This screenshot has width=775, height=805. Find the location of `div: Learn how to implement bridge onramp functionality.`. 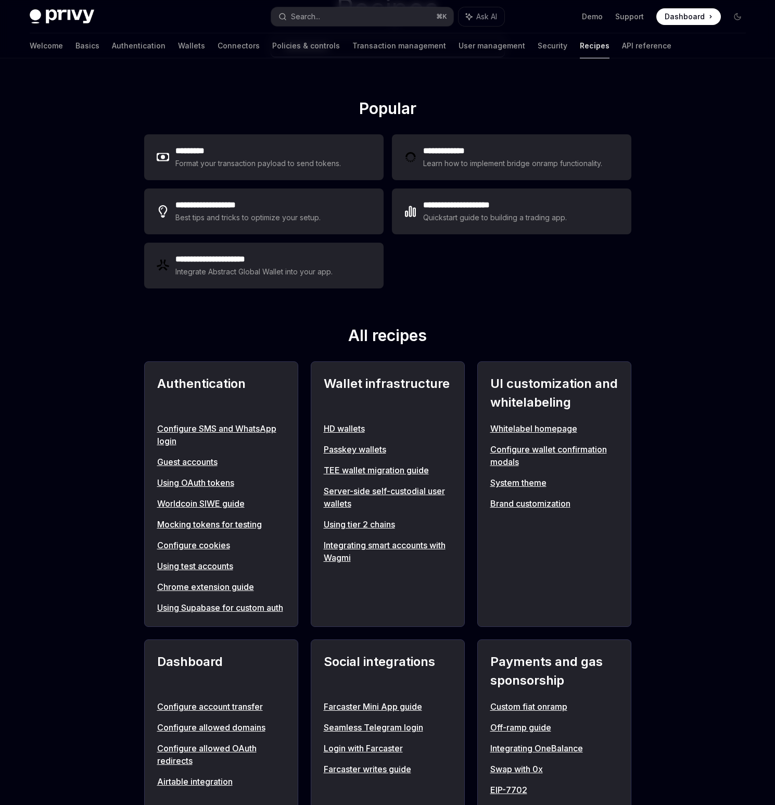

div: Learn how to implement bridge onramp functionality. is located at coordinates (514, 163).